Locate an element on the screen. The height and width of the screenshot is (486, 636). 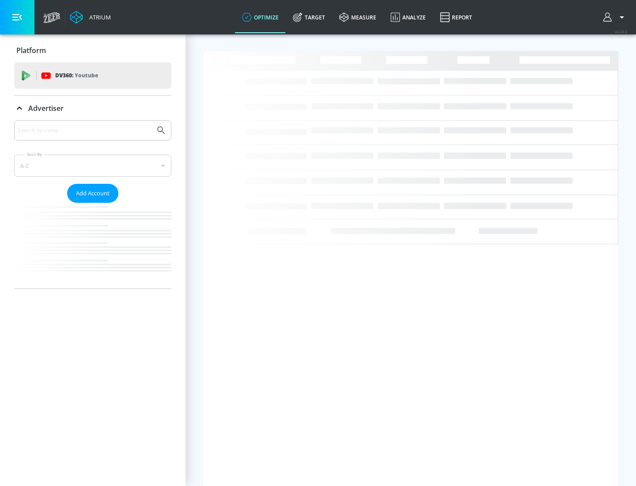
a: Target is located at coordinates (309, 17).